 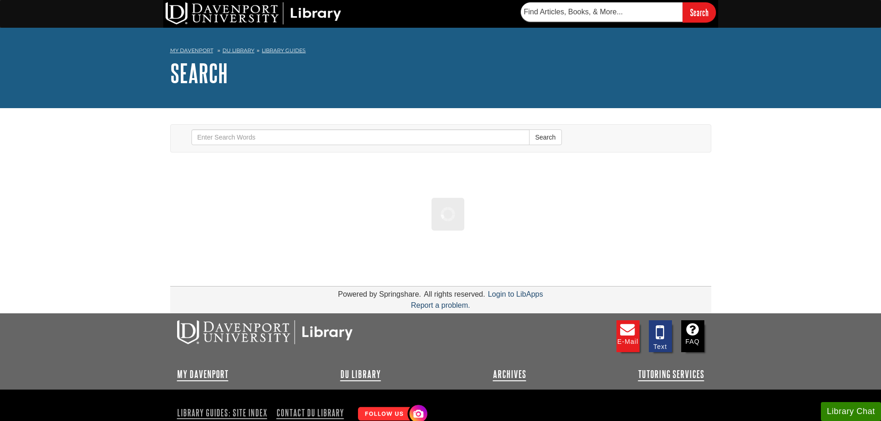 I want to click on a: Report a problem., so click(x=440, y=305).